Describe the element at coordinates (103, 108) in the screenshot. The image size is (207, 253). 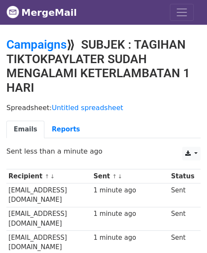
I see `p: Spreadsheet:` at that location.